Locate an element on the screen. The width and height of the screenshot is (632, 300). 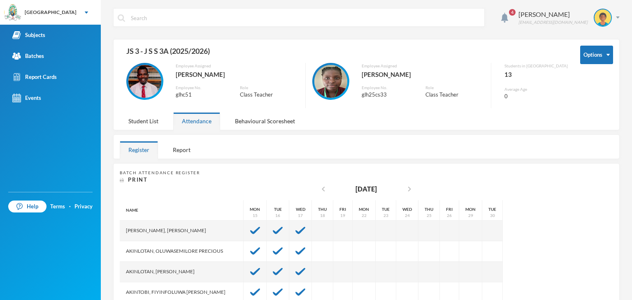
div: Attendance is located at coordinates (197, 121).